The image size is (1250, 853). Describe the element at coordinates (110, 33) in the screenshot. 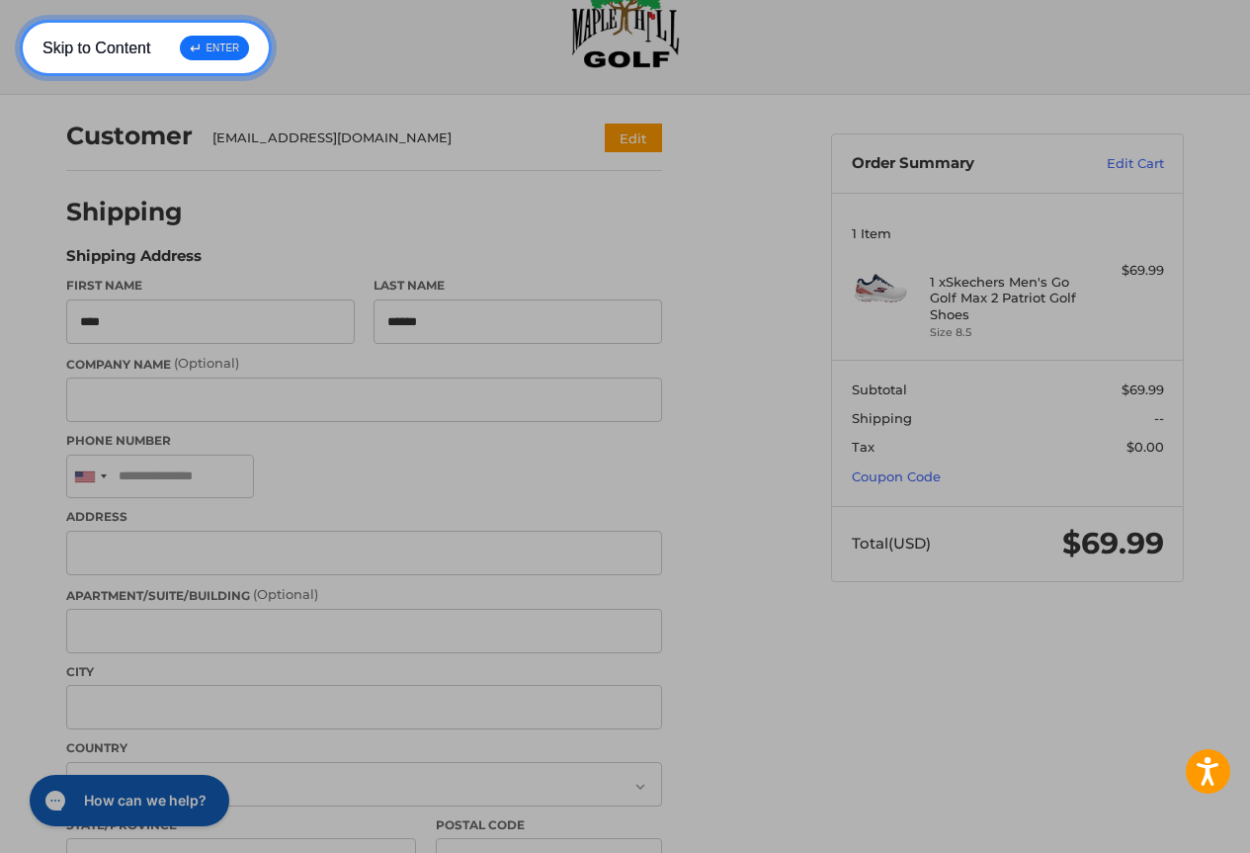

I see `button: Gorgias live chat` at that location.